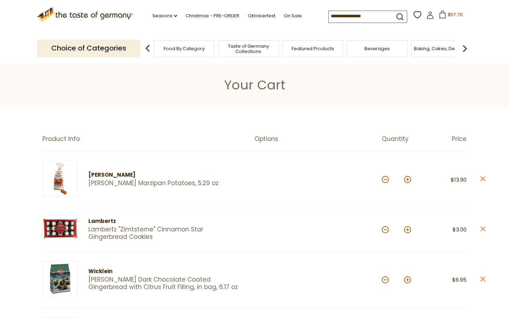  I want to click on button: $57.70, so click(450, 16).